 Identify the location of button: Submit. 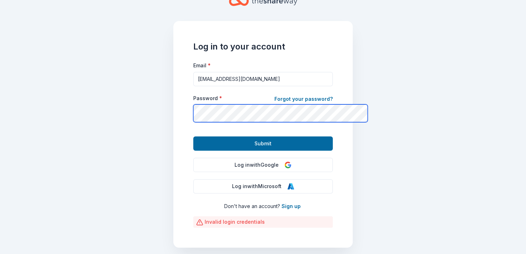
(263, 144).